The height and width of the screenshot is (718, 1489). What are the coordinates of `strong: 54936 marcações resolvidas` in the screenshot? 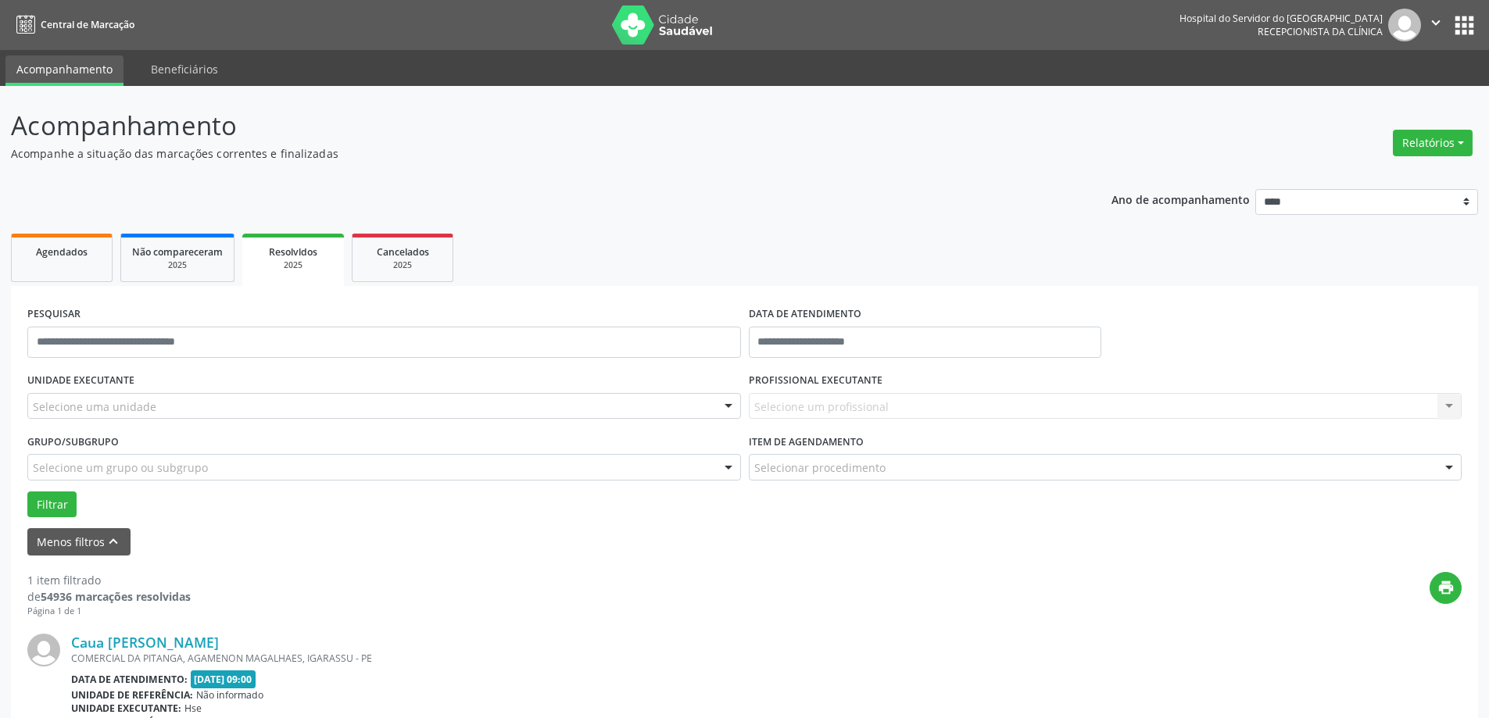 It's located at (116, 596).